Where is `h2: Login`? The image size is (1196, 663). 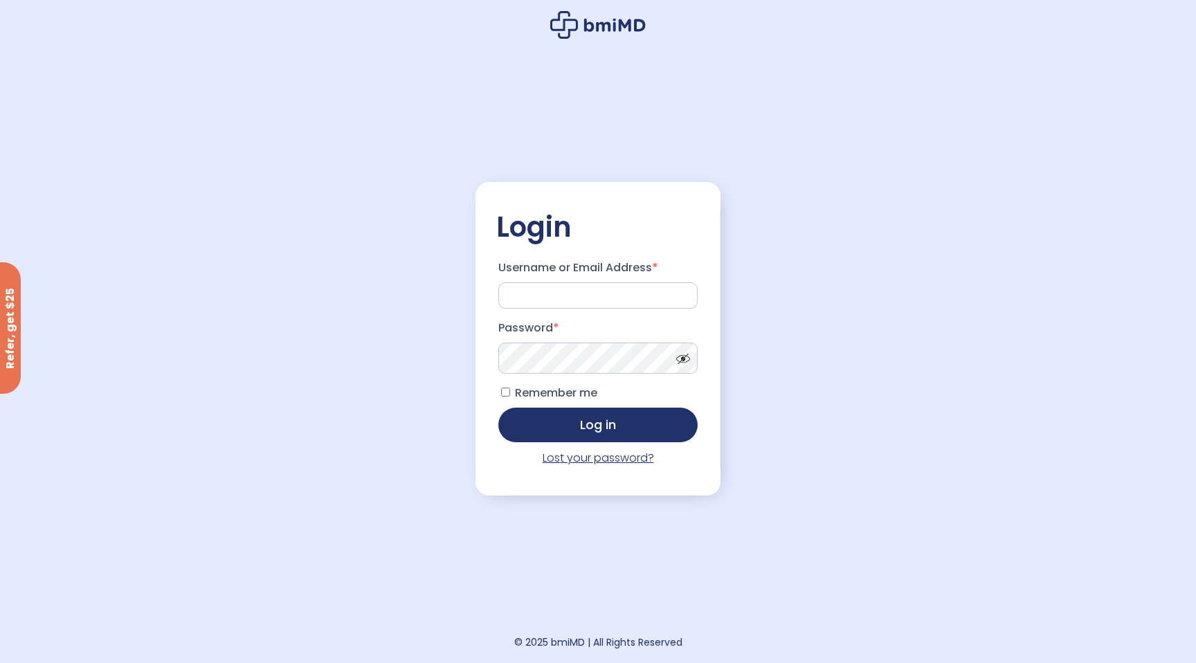 h2: Login is located at coordinates (598, 227).